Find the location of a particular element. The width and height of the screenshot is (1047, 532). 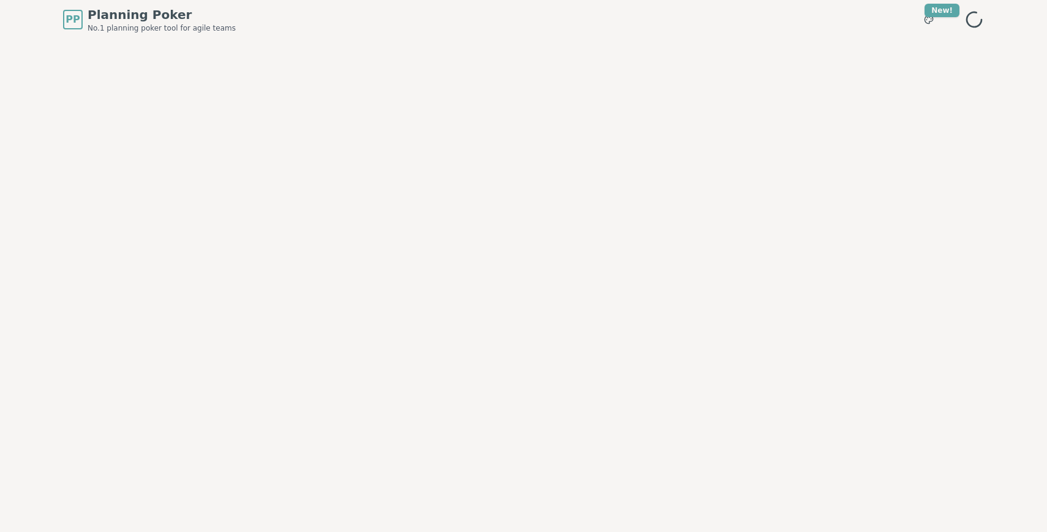

a: PPPlanning PokerNo.1 planning poker tool for agile teams is located at coordinates (149, 20).